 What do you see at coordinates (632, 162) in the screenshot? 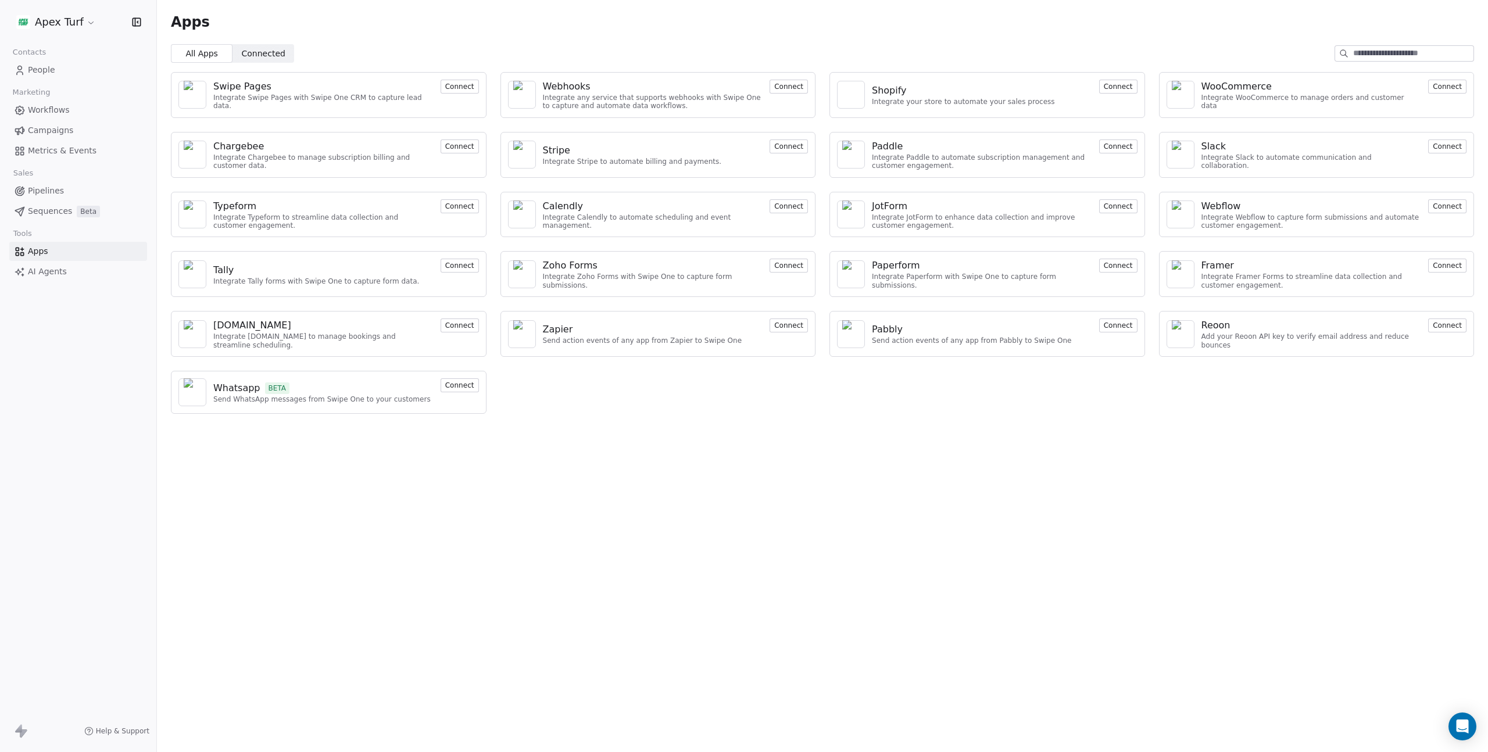
I see `div: Integrate Stripe to automate billing and payments.` at bounding box center [632, 162].